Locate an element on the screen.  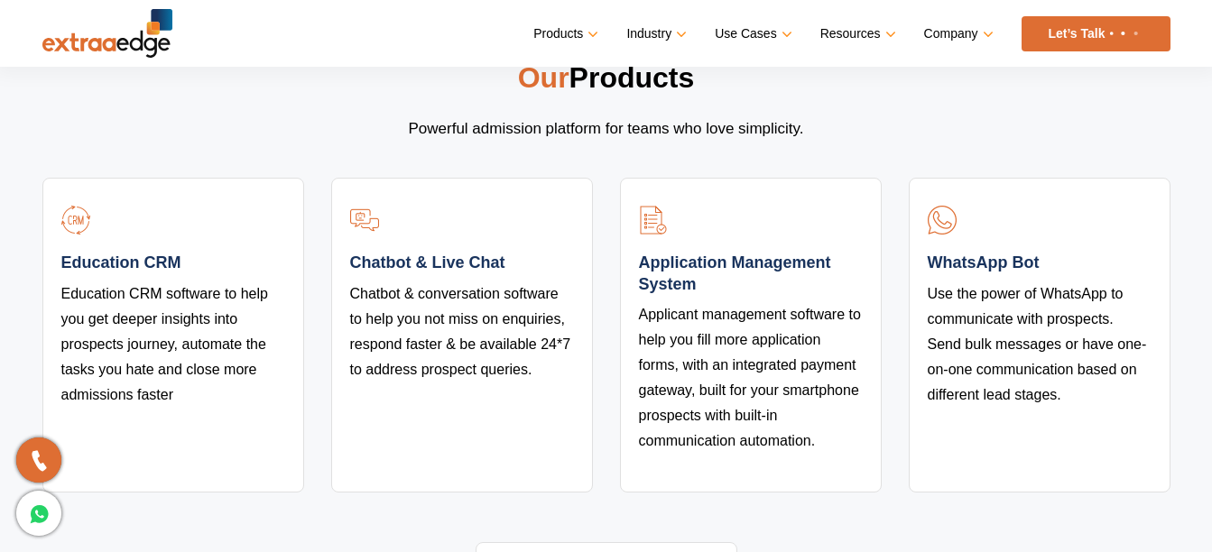
span: Our is located at coordinates (543, 78).